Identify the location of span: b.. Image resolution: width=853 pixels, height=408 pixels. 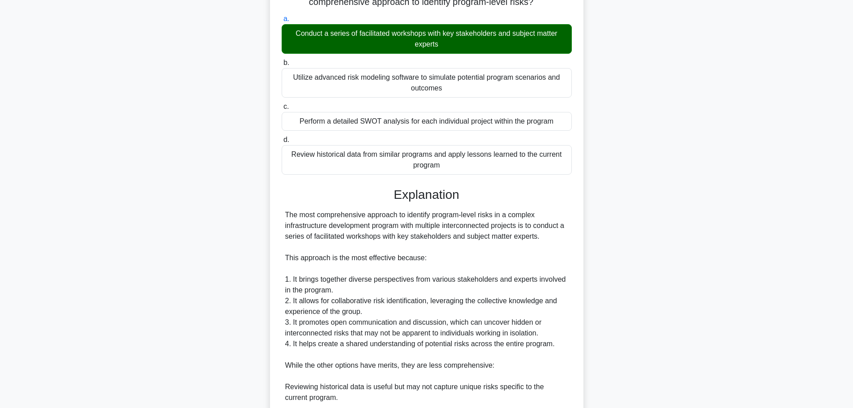
(286, 62).